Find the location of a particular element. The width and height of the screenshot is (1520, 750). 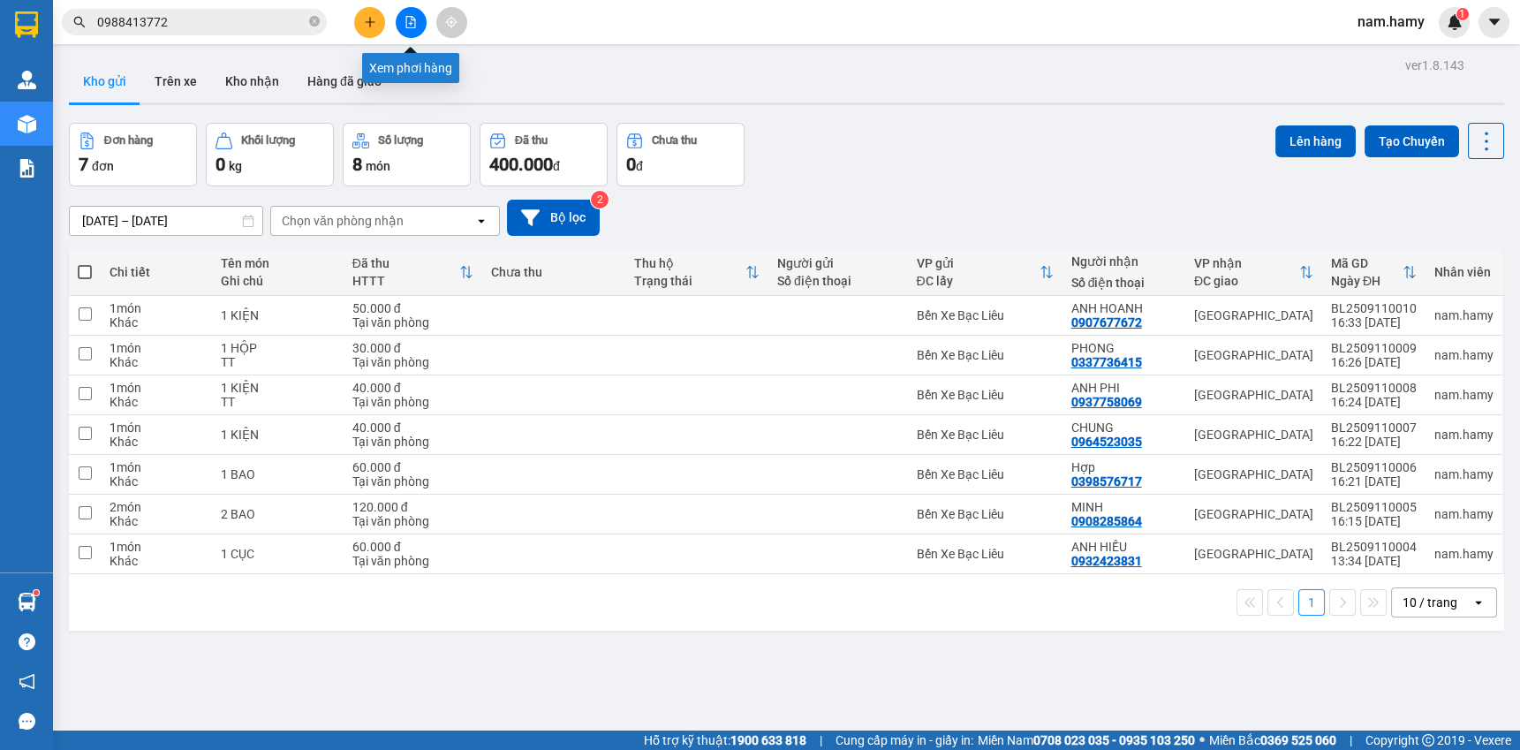

div: BL2509110006 is located at coordinates (1373, 467).